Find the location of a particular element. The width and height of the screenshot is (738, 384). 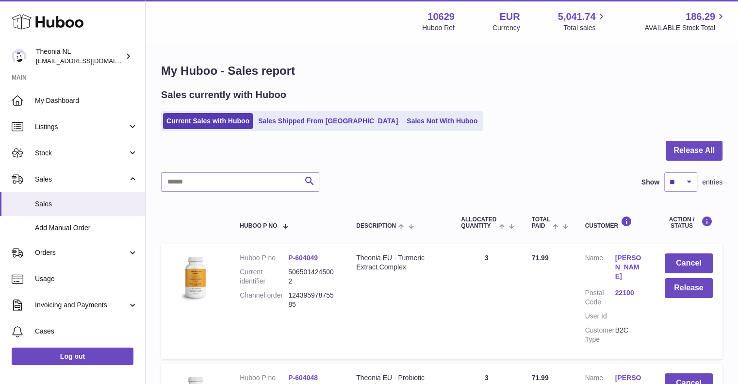

img: 106291725893031.jpg is located at coordinates (195, 278).